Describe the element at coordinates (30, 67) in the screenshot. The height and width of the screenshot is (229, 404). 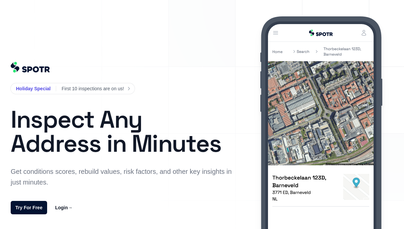
I see `img: 61ea7a264e0cbe10e6ec0ef6_%402Spotr%20Logo_Navy%20Blue%20-%20Emerald.png` at that location.